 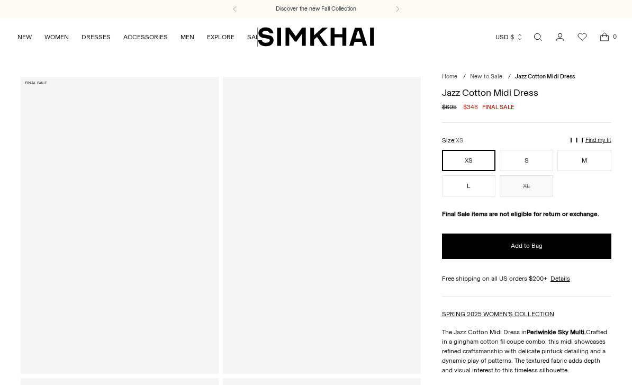 I want to click on a: Discover the new Fall Collection, so click(x=316, y=9).